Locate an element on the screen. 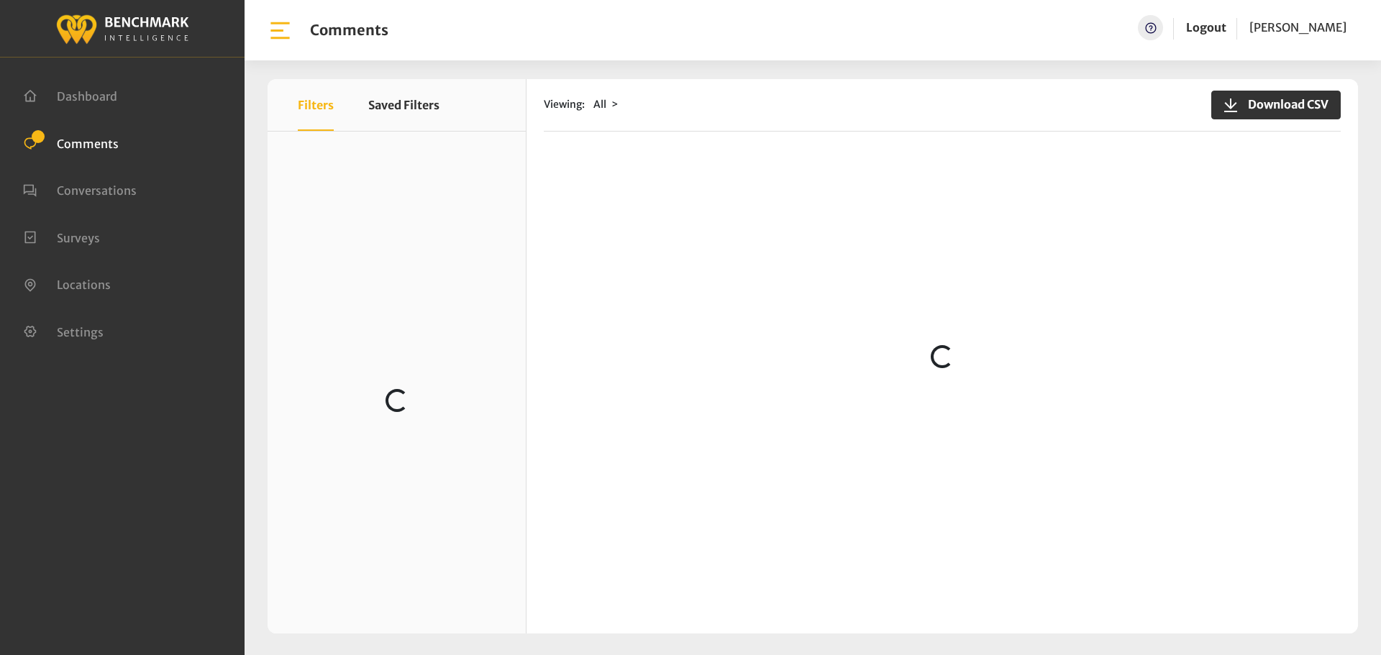 The height and width of the screenshot is (655, 1381). a: Settings is located at coordinates (63, 331).